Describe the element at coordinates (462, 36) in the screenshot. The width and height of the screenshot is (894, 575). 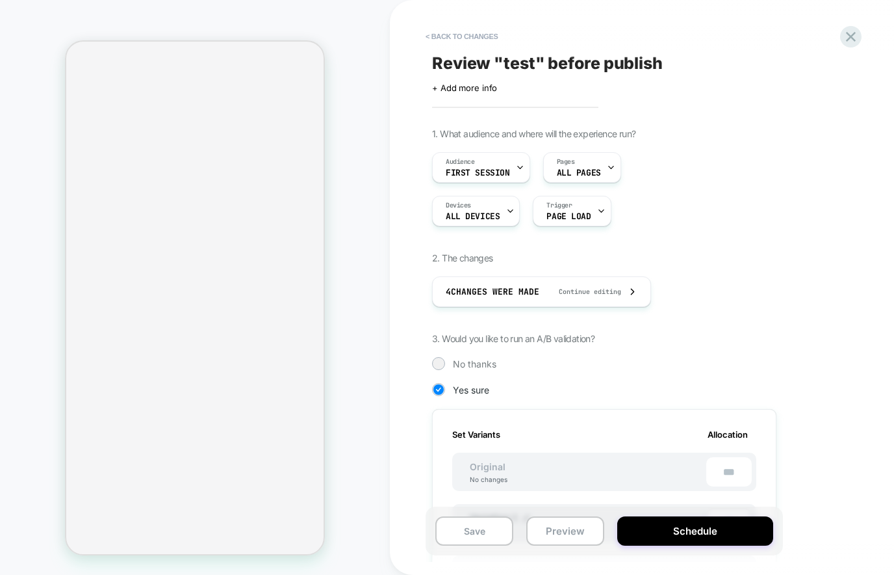
I see `button: < Back to changes` at that location.